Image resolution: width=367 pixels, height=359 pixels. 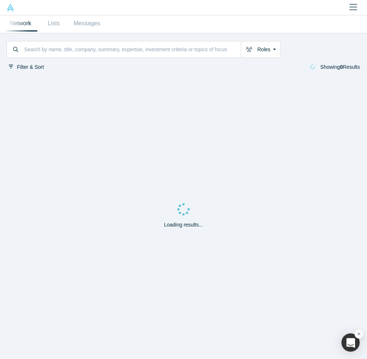 I want to click on img: Alchemist Vault Logo, so click(x=10, y=8).